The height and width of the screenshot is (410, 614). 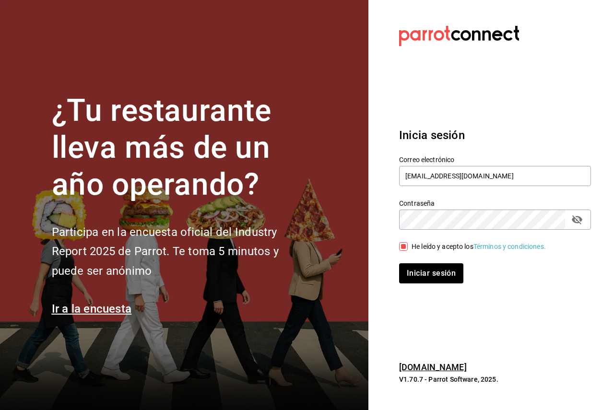 I want to click on h2: Participa en la encuesta oficial del Industry Report 2025 de Parrot. Te toma 5 minutos y puede se..., so click(x=181, y=252).